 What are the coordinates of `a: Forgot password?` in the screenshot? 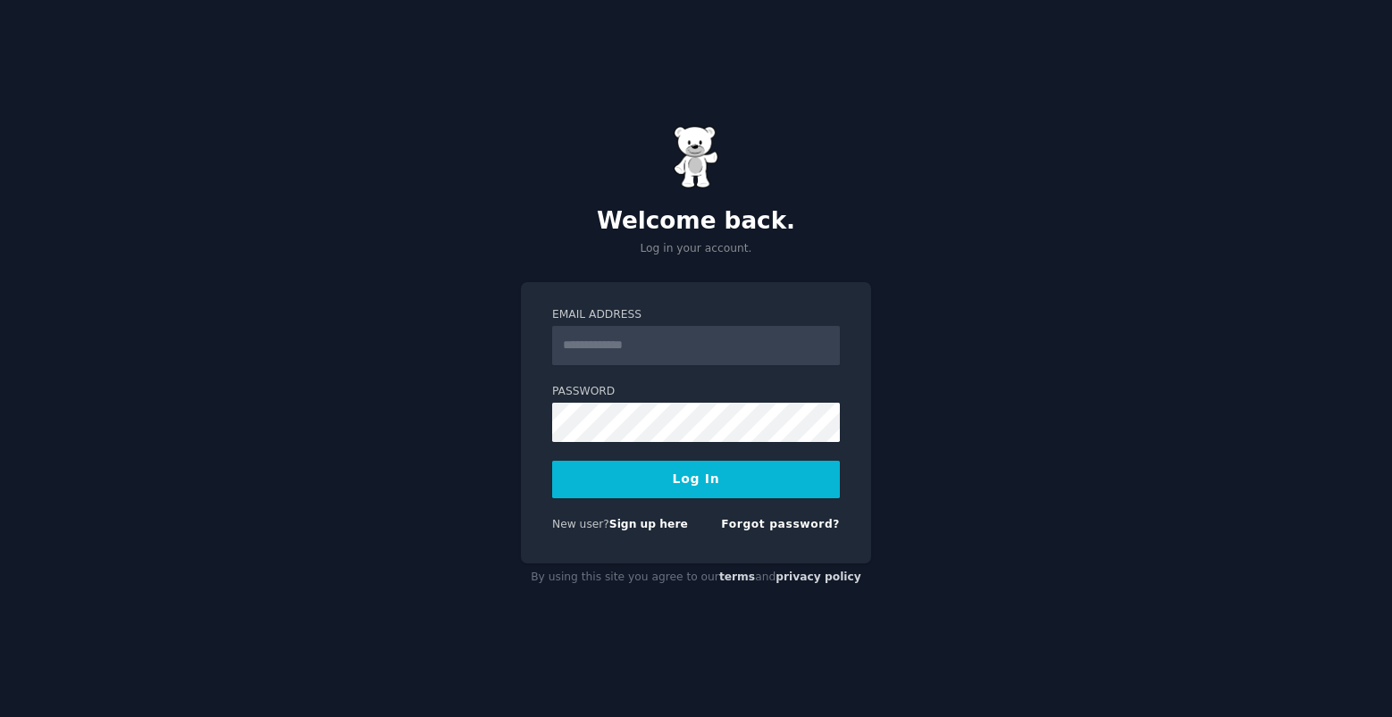 It's located at (780, 524).